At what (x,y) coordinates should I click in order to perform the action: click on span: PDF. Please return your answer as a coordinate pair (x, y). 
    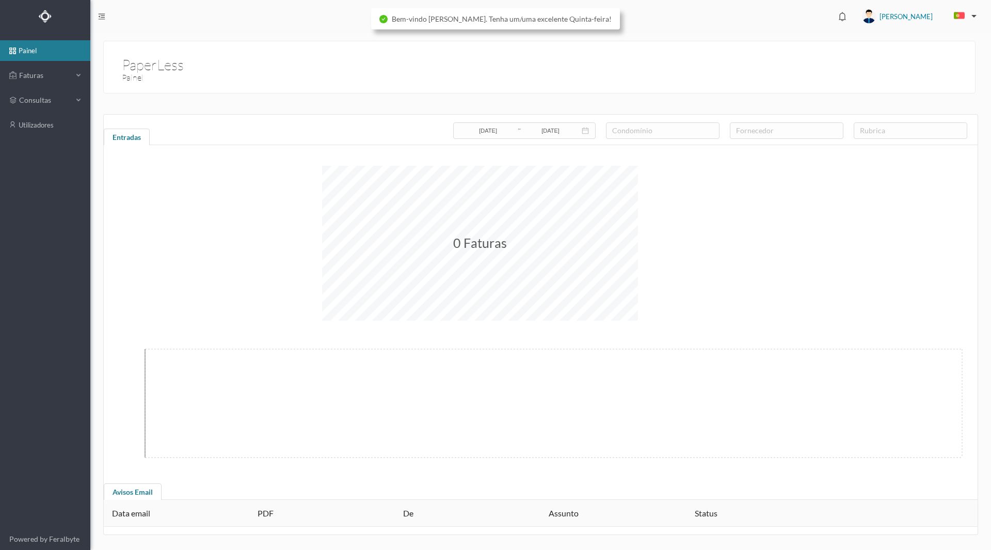
    Looking at the image, I should click on (265, 512).